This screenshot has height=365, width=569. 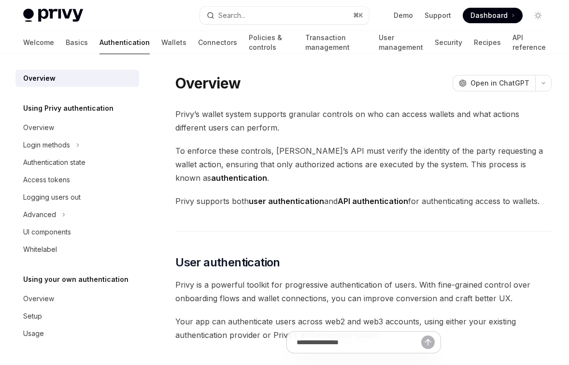 I want to click on span: Privy is a powerful toolkit for progressive authentication of users. With fine-grained control ov..., so click(x=363, y=291).